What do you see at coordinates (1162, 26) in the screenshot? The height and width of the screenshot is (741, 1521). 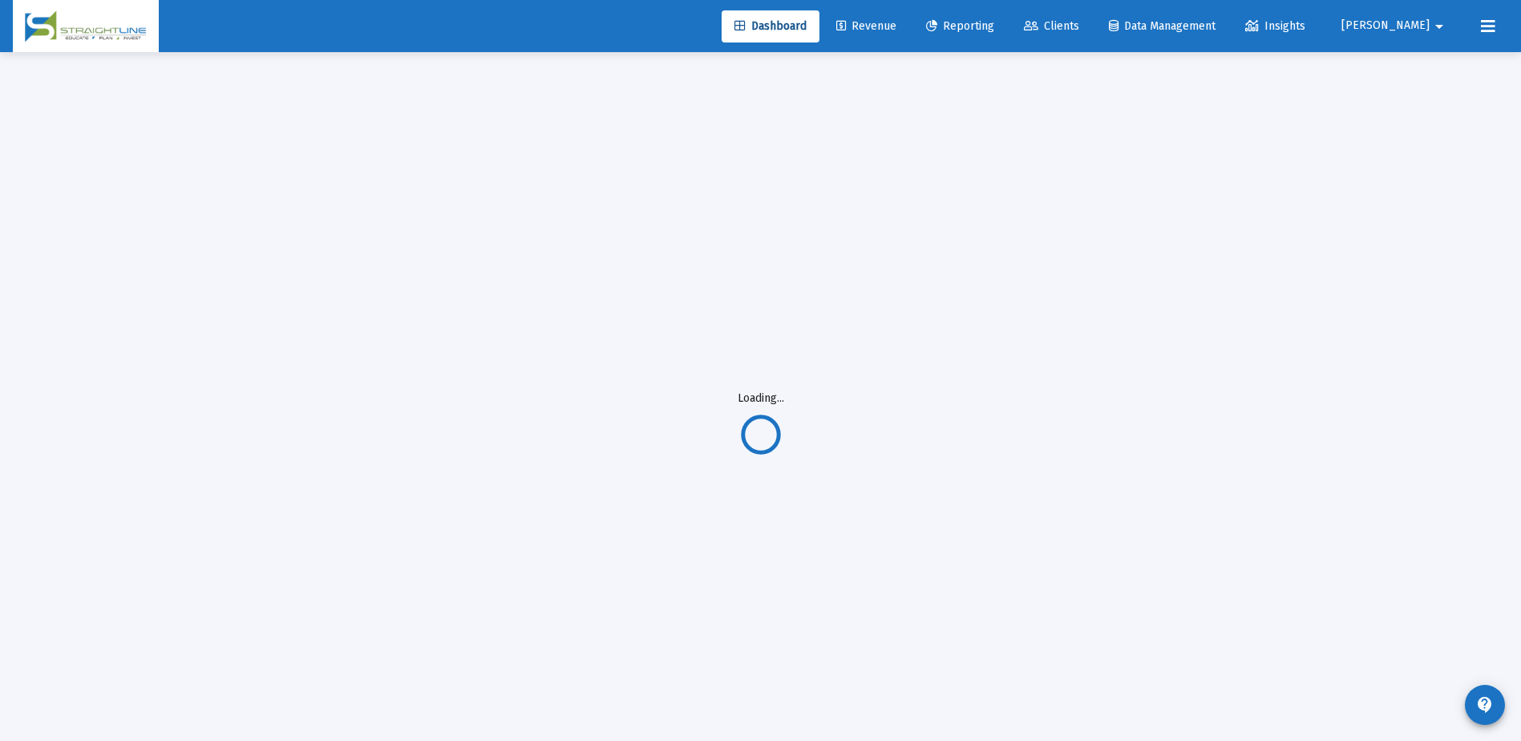 I see `span: Data Management` at bounding box center [1162, 26].